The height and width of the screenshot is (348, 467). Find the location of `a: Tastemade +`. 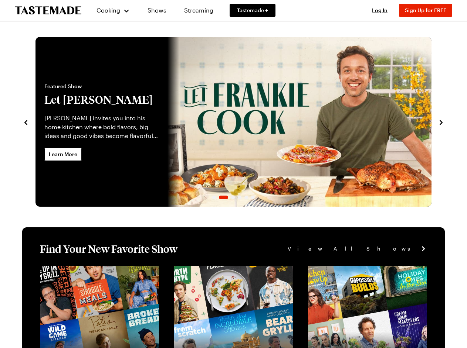

a: Tastemade + is located at coordinates (252, 10).